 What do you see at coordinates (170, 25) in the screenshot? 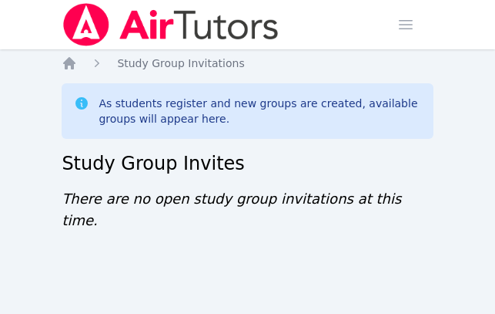
I see `img: Air Tutors` at bounding box center [170, 25].